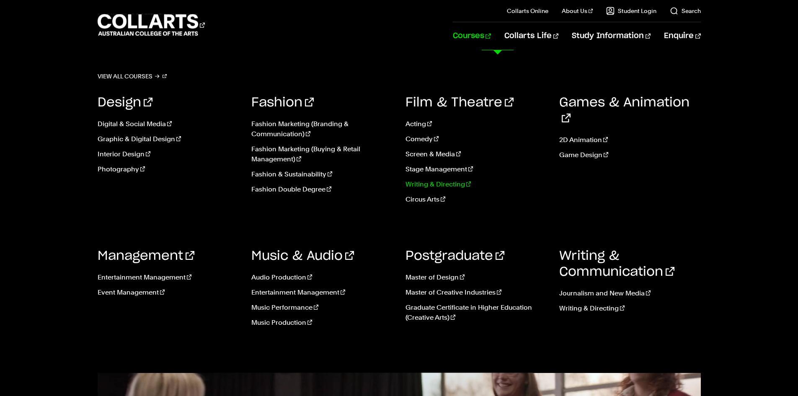  What do you see at coordinates (322, 307) in the screenshot?
I see `a: Music Performance` at bounding box center [322, 307].